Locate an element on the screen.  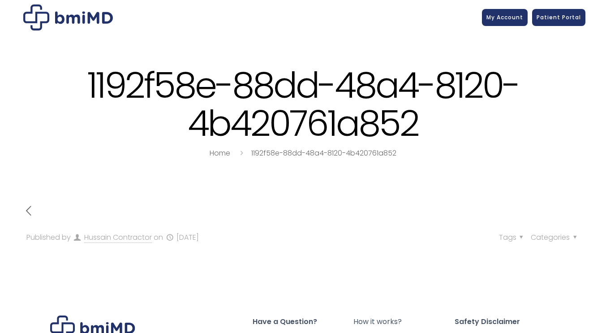
img: 1192f58e-88dd-48a4-8120-4b420761a852 is located at coordinates (68, 17).